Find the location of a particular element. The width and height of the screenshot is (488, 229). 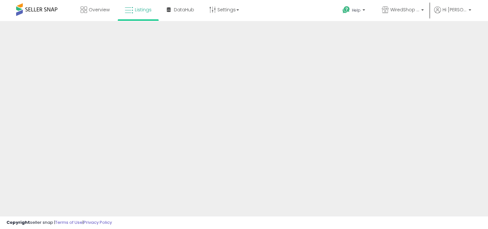

span: WiredShop Direct is located at coordinates (405, 10).